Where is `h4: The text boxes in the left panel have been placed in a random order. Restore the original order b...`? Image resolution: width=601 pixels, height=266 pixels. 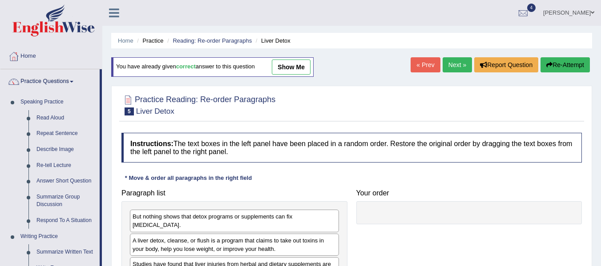
h4: The text boxes in the left panel have been placed in a random order. Restore the original order b... is located at coordinates (351, 148).